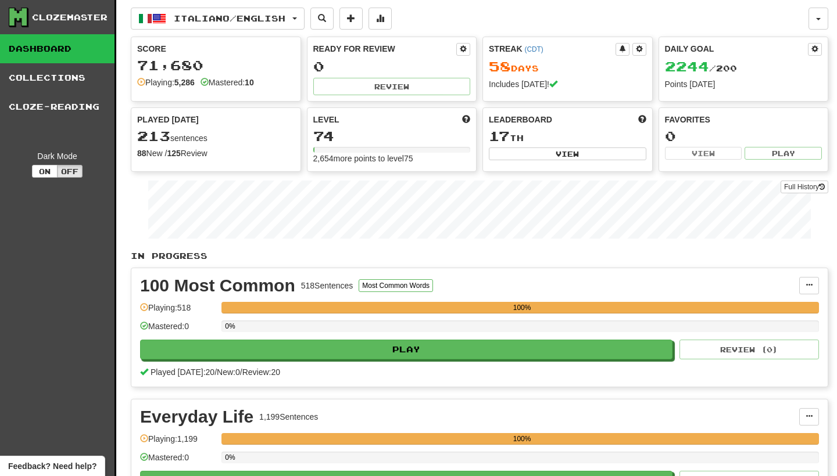  What do you see at coordinates (178, 443) in the screenshot?
I see `div: Playing: 1,199` at bounding box center [178, 443].